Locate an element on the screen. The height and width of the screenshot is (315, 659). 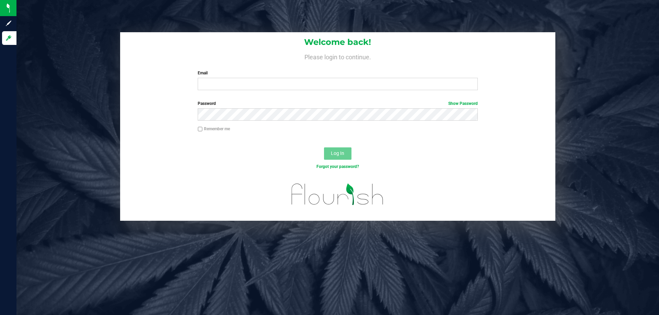
input: Remember me is located at coordinates (200, 129).